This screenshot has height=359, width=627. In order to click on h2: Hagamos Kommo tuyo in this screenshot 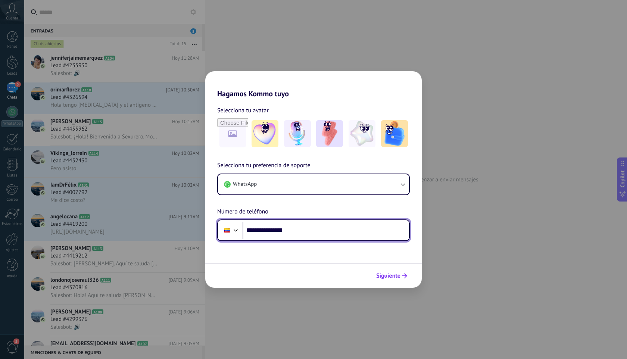, I will do `click(314, 85)`.